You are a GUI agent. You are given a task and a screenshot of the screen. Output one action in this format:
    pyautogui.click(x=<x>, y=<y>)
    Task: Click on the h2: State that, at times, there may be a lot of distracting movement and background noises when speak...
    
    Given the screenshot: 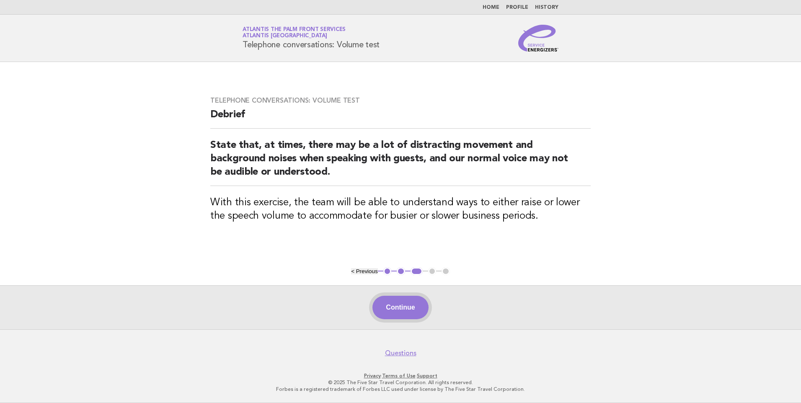 What is the action you would take?
    pyautogui.click(x=400, y=162)
    